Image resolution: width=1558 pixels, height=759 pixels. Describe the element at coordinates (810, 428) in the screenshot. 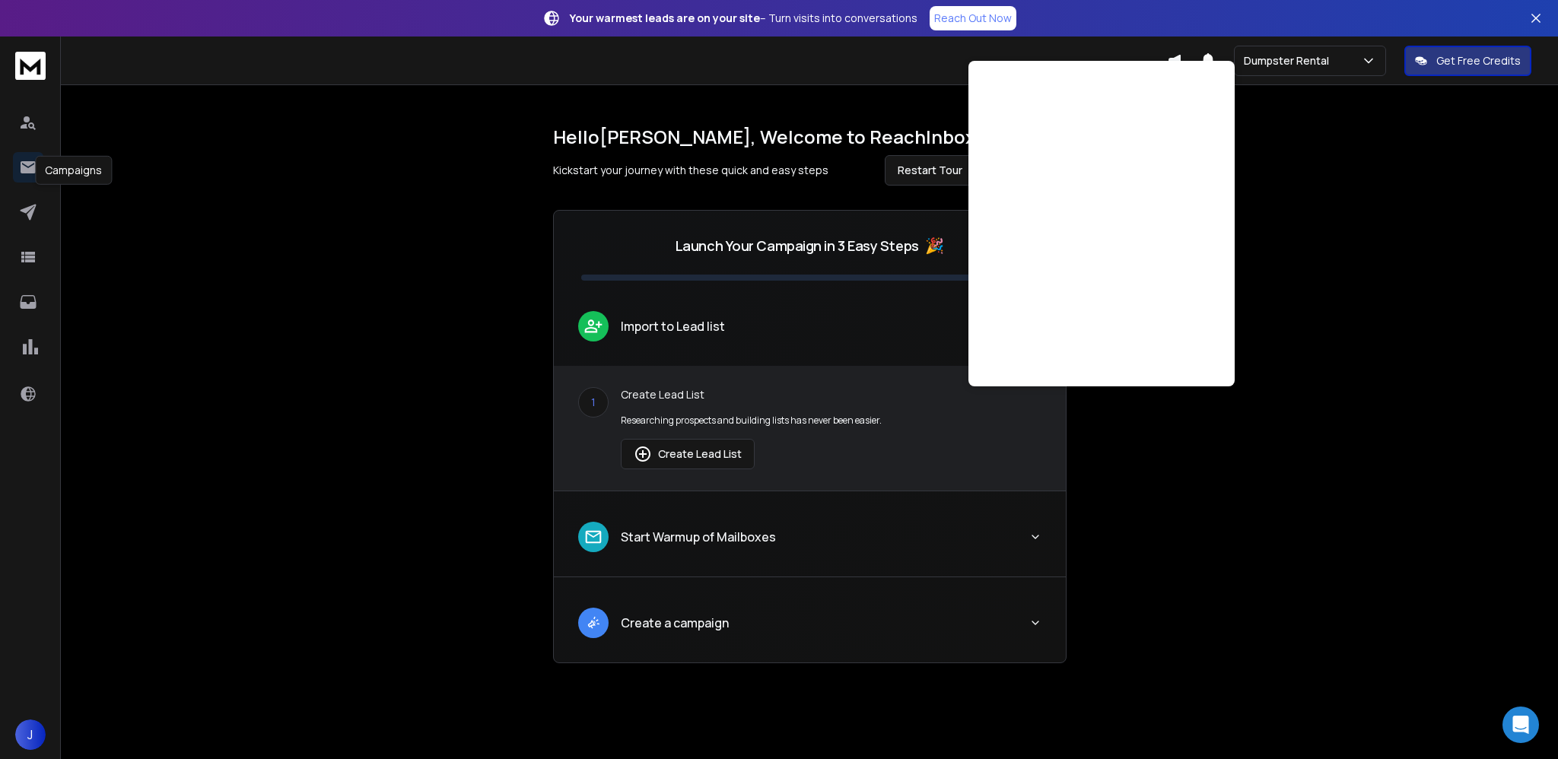

I see `div: leadImport to Lead list` at that location.